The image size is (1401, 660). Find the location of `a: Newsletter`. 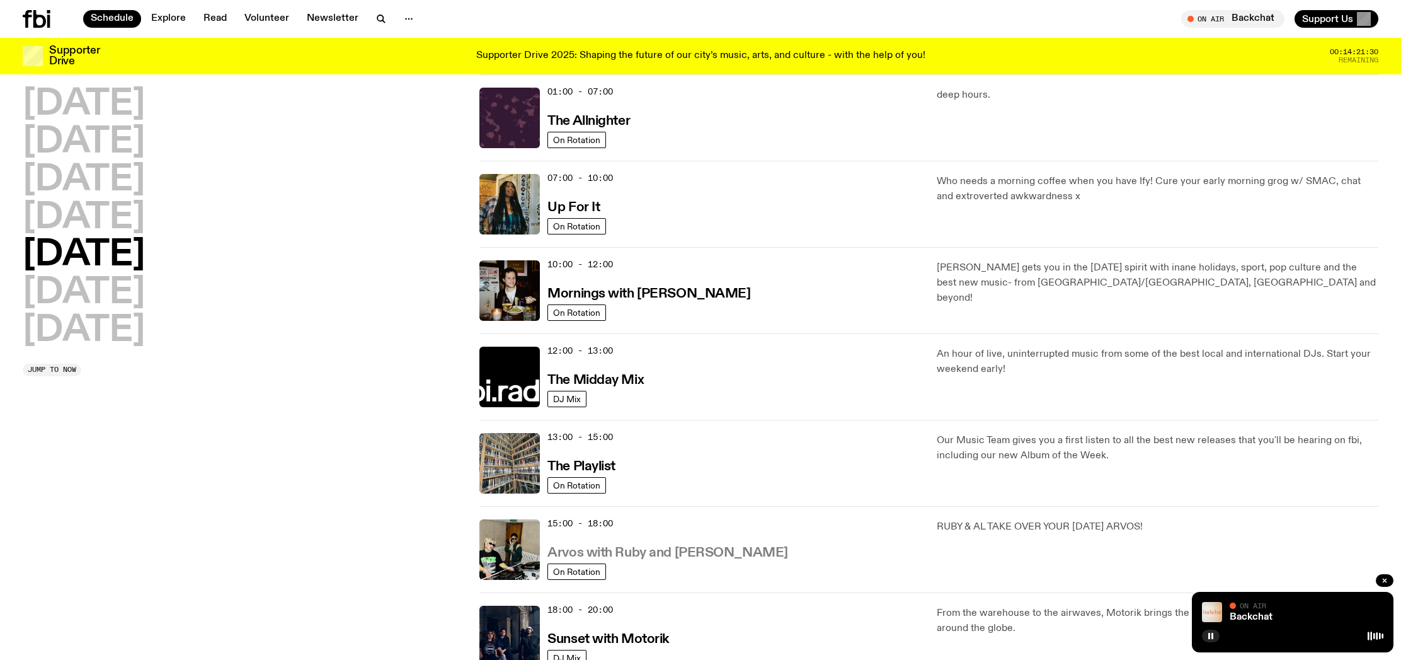

a: Newsletter is located at coordinates (333, 19).